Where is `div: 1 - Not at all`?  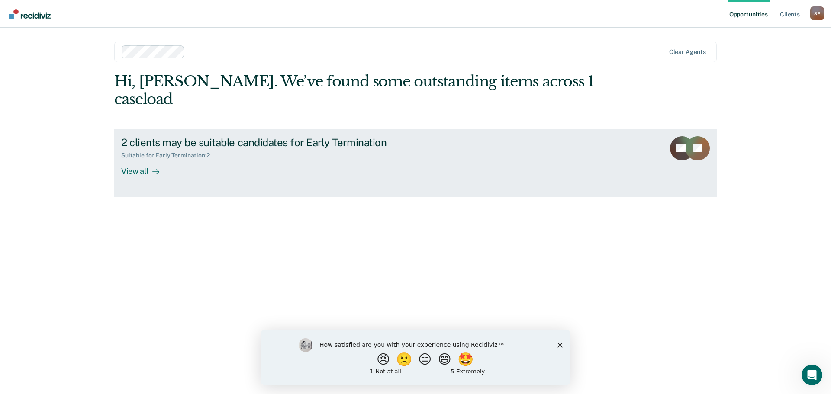
div: 1 - Not at all is located at coordinates (100, 42).